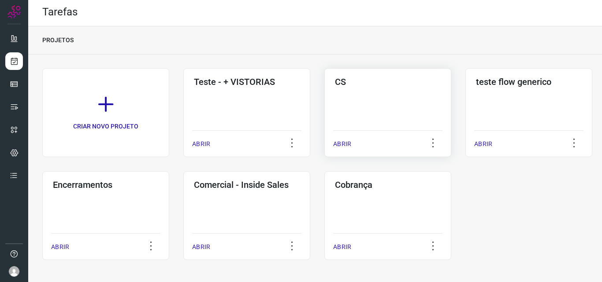 The image size is (602, 282). Describe the element at coordinates (58, 40) in the screenshot. I see `p: PROJETOS` at that location.